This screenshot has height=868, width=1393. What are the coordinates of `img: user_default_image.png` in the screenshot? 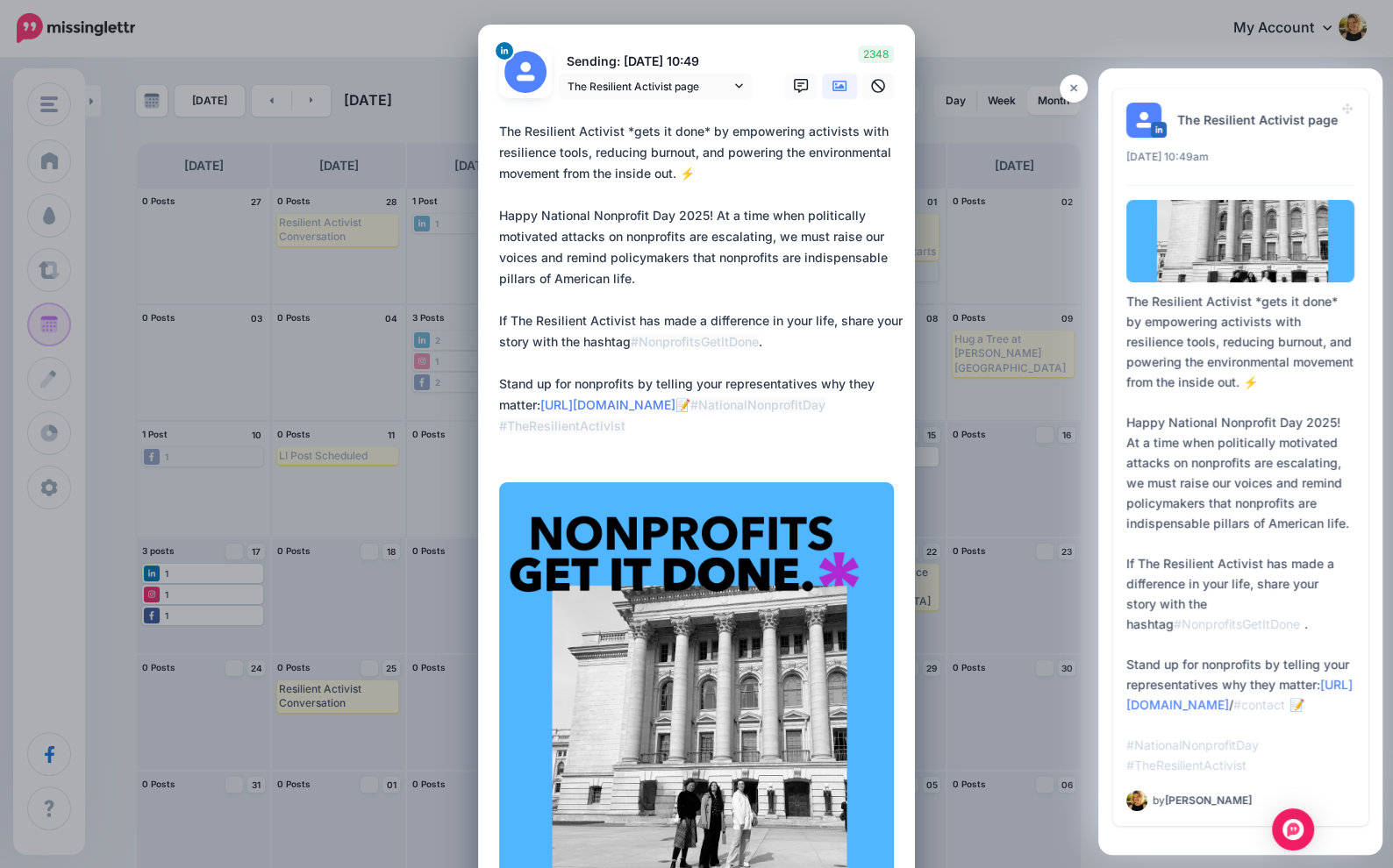 It's located at (526, 72).